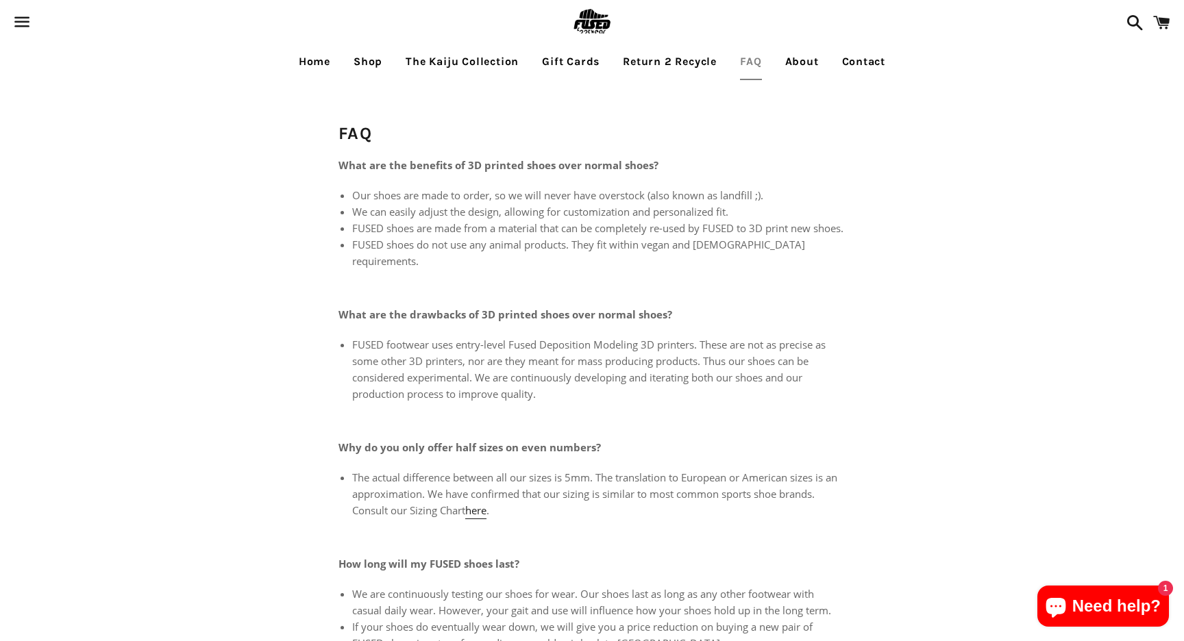 The image size is (1184, 641). What do you see at coordinates (476, 511) in the screenshot?
I see `a: here` at bounding box center [476, 511].